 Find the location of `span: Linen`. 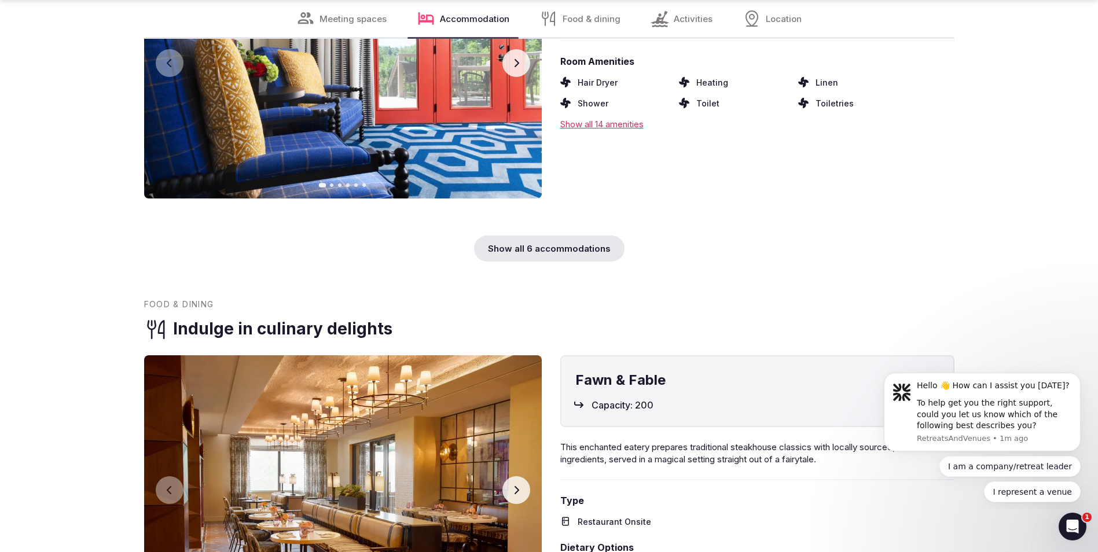

span: Linen is located at coordinates (826, 83).